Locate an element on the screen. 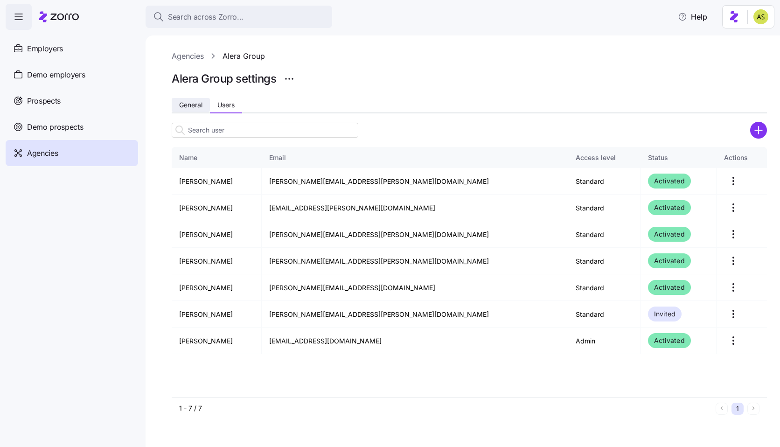 Image resolution: width=780 pixels, height=447 pixels. span: Users is located at coordinates (226, 105).